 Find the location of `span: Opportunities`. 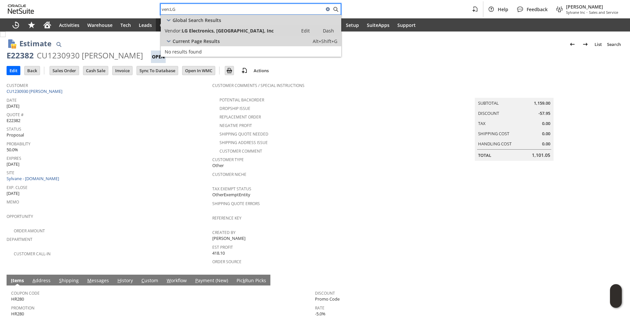

span: Opportunities is located at coordinates (176, 25).